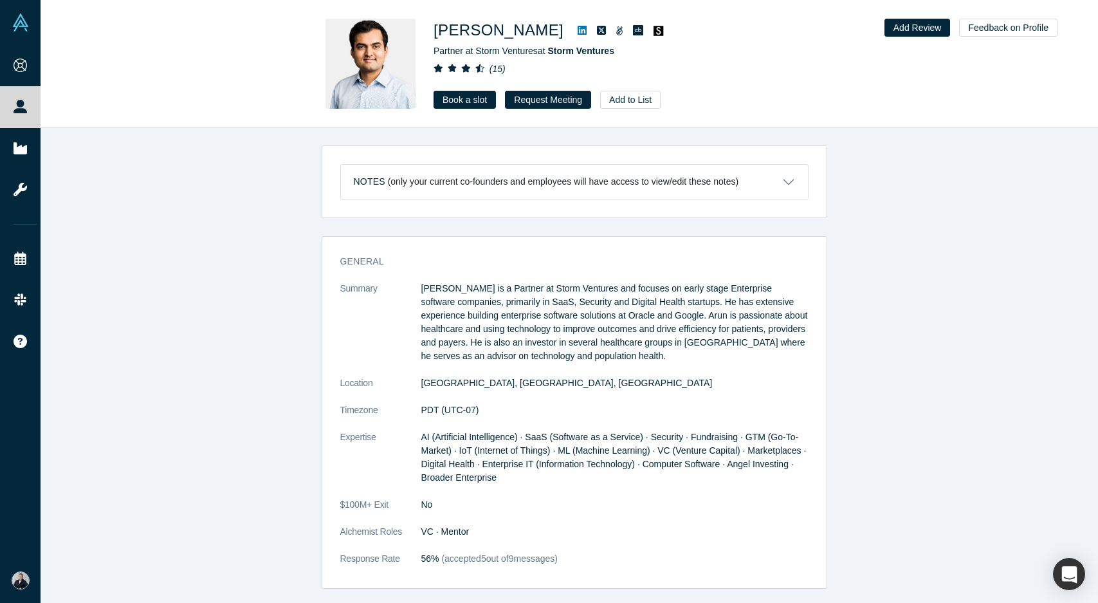  What do you see at coordinates (381, 538) in the screenshot?
I see `dt: Alchemist Roles` at bounding box center [381, 538].